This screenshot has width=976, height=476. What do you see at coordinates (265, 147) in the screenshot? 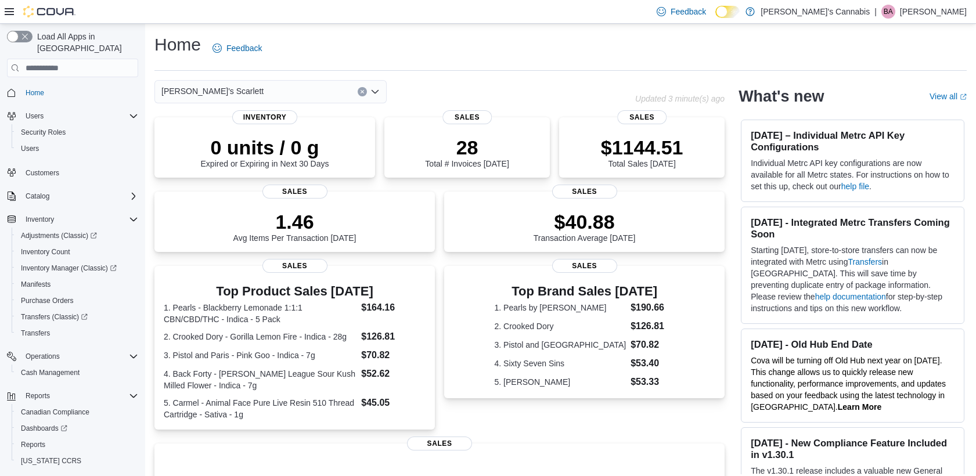
I see `p: 0 units / 0 g` at bounding box center [265, 147].